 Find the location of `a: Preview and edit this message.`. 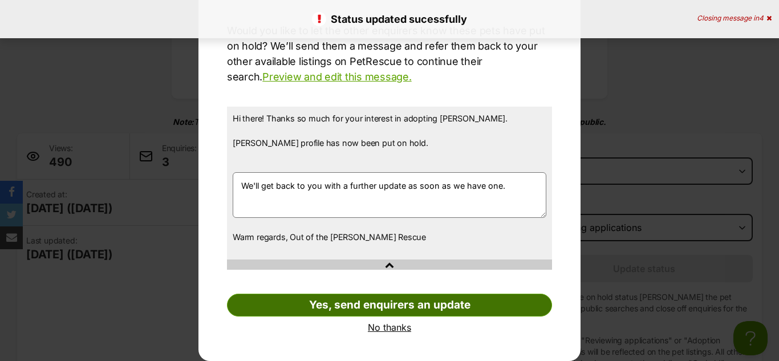

a: Preview and edit this message. is located at coordinates (336, 76).